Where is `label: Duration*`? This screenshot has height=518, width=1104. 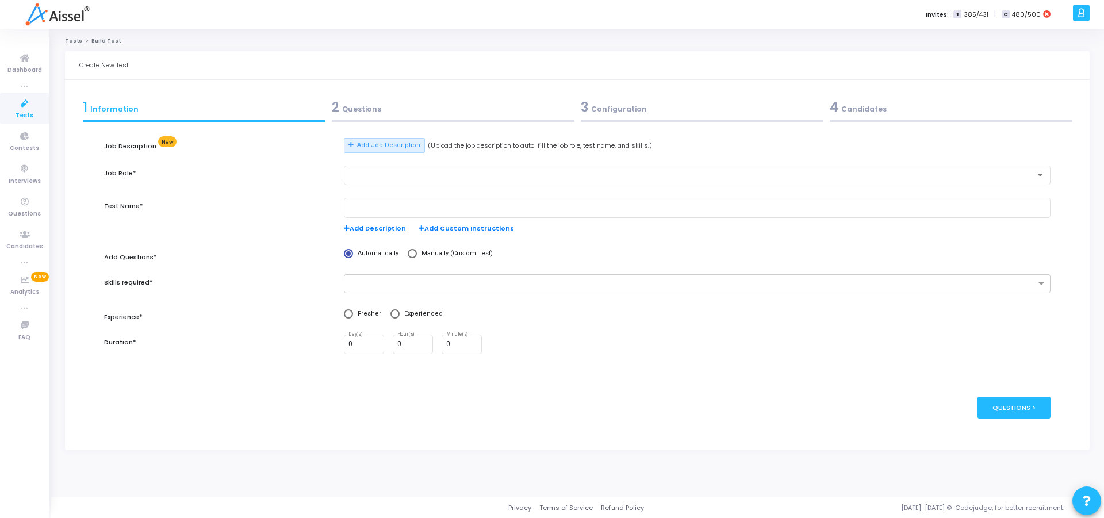 label: Duration* is located at coordinates (120, 342).